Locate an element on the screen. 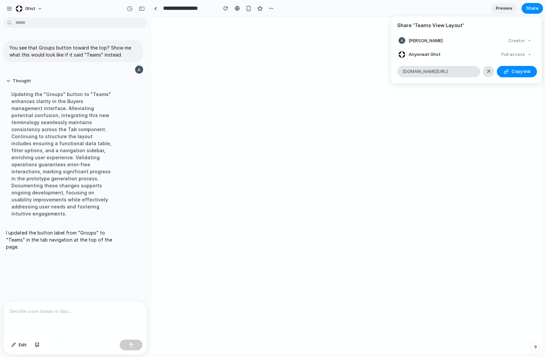 This screenshot has height=357, width=545. span: Copy link is located at coordinates (521, 72).